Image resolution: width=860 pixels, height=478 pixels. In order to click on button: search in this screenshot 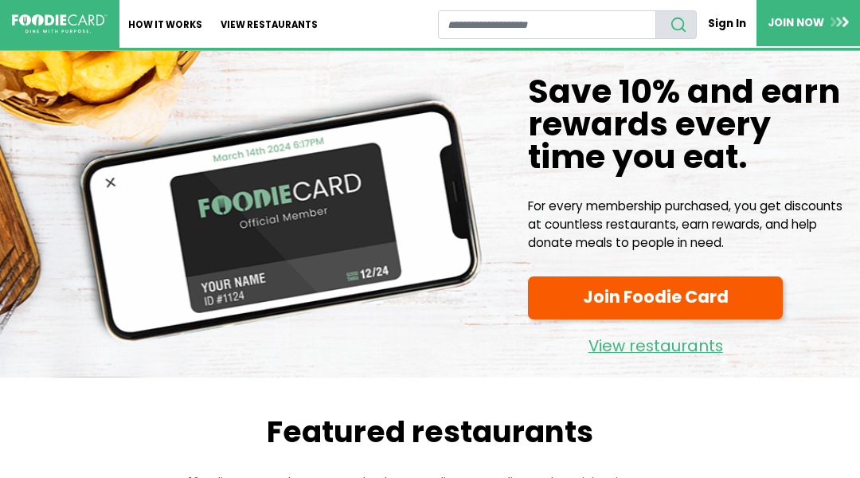, I will do `click(676, 25)`.